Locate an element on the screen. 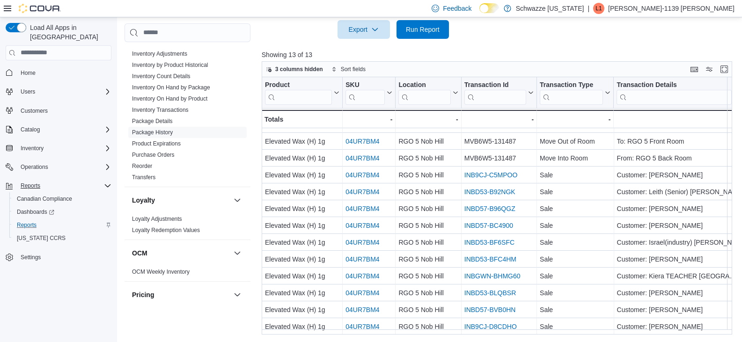  button: Location is located at coordinates (428, 92).